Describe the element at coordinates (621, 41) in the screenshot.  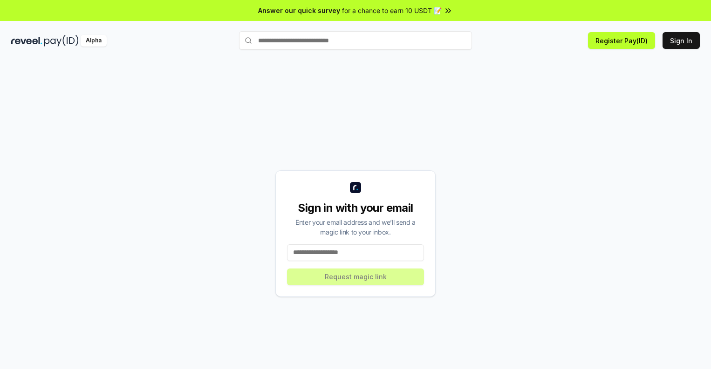
I see `button: Register Pay(ID)` at that location.